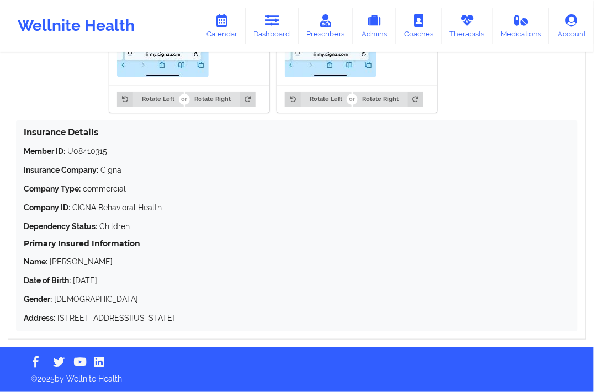 The height and width of the screenshot is (392, 594). What do you see at coordinates (297, 151) in the screenshot?
I see `p: U08410315` at bounding box center [297, 151].